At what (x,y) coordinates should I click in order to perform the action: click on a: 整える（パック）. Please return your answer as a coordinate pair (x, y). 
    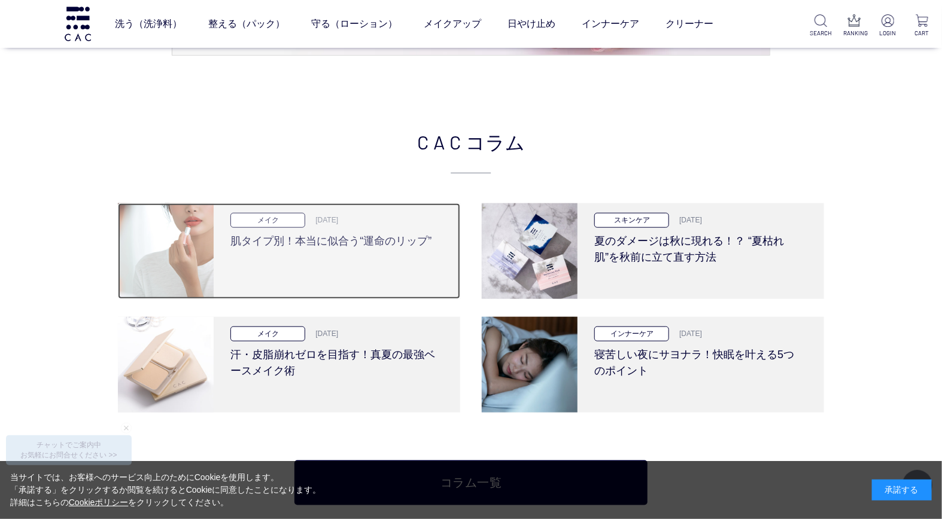
    Looking at the image, I should click on (246, 24).